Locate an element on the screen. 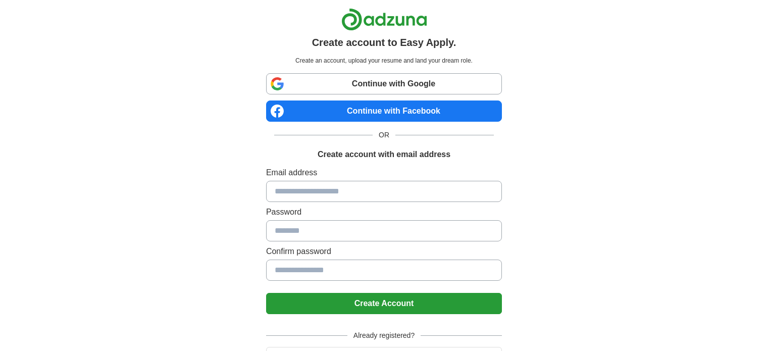 Image resolution: width=768 pixels, height=351 pixels. label: Confirm password is located at coordinates (384, 251).